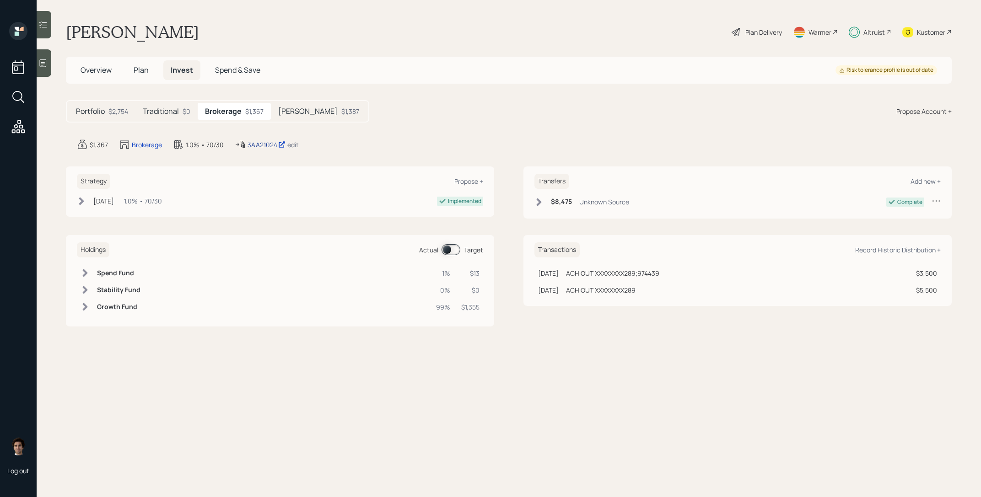  I want to click on h5: Brokerage, so click(223, 111).